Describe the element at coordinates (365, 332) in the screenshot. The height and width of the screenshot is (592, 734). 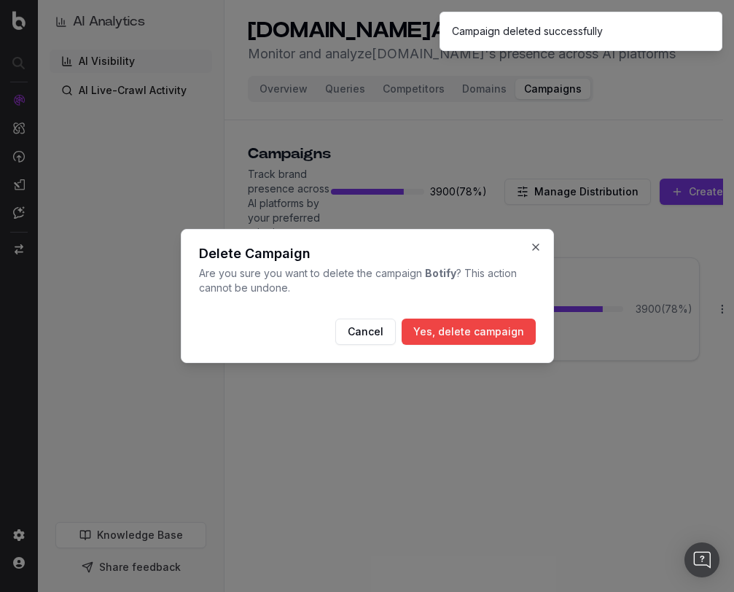
I see `button: Cancel` at that location.